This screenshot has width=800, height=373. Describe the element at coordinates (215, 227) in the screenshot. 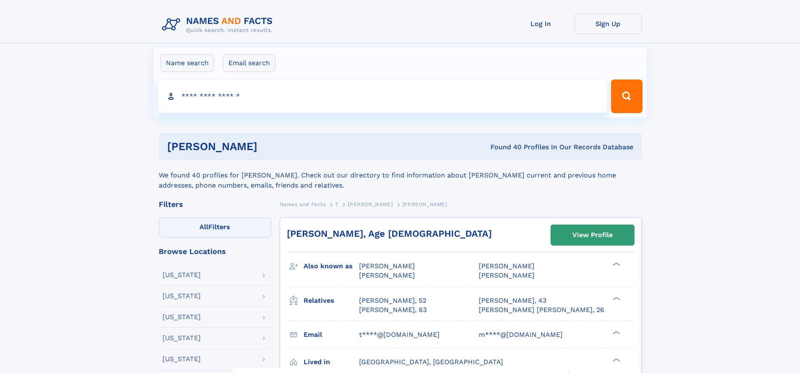

I see `label: Filters` at that location.